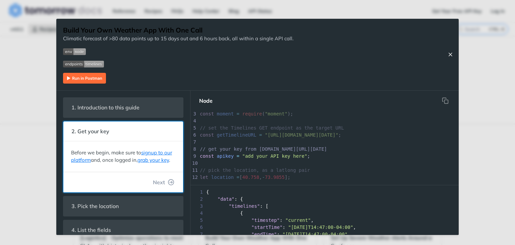 This screenshot has height=245, width=515. I want to click on img: env, so click(74, 52).